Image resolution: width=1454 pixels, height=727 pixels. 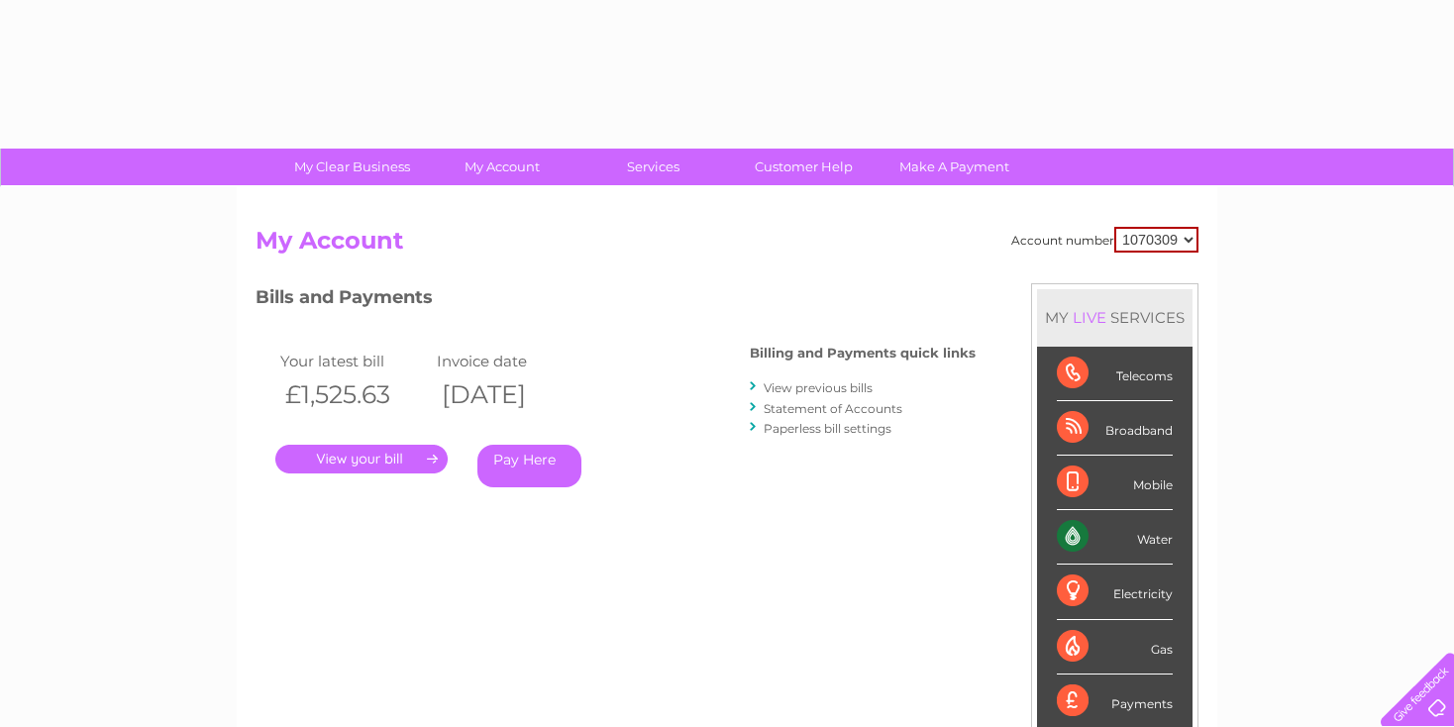 I want to click on div: Mobile, so click(x=1115, y=482).